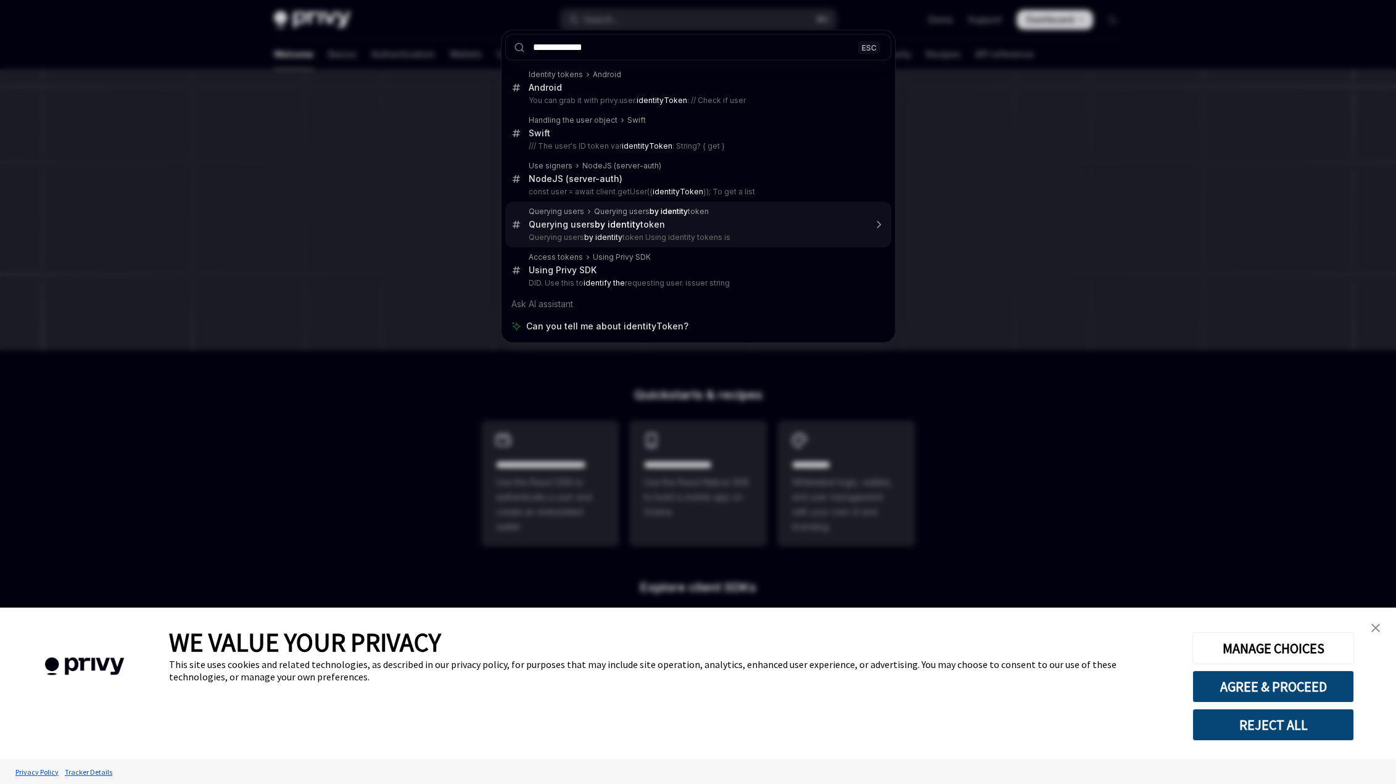  Describe the element at coordinates (607, 326) in the screenshot. I see `span: Can you tell me about identityToken?` at that location.